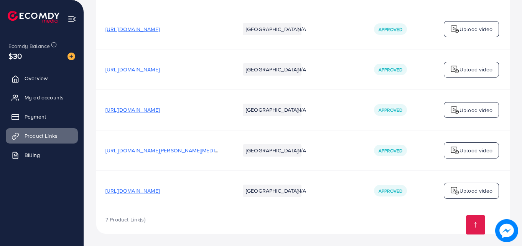 The height and width of the screenshot is (246, 522). I want to click on a: Overview, so click(42, 78).